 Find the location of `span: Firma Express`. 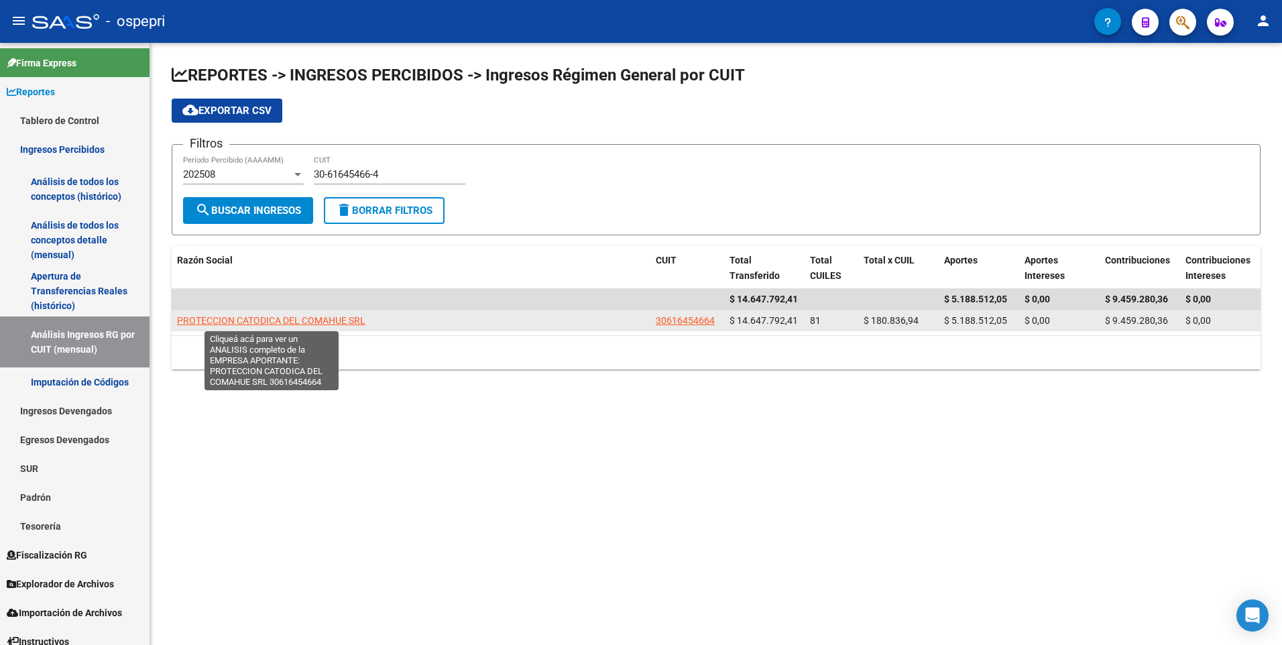

span: Firma Express is located at coordinates (42, 63).